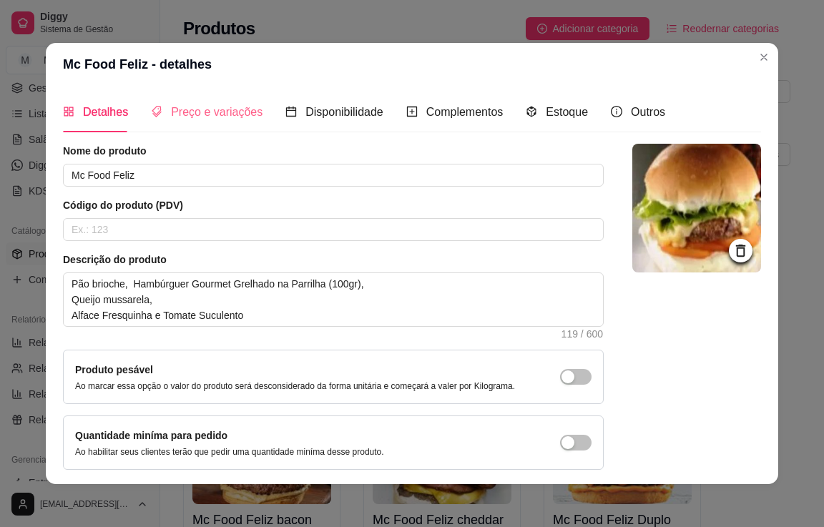  Describe the element at coordinates (616, 112) in the screenshot. I see `span: info-circle` at that location.